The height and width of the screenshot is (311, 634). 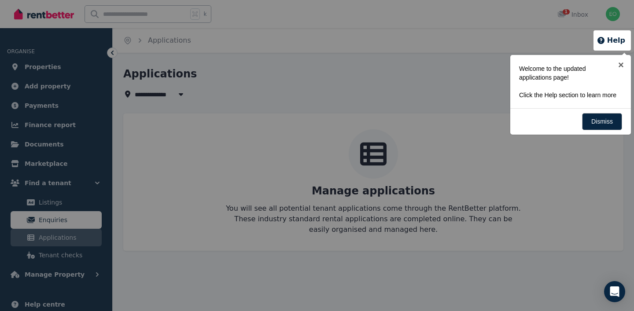 I want to click on button: Help, so click(x=610, y=40).